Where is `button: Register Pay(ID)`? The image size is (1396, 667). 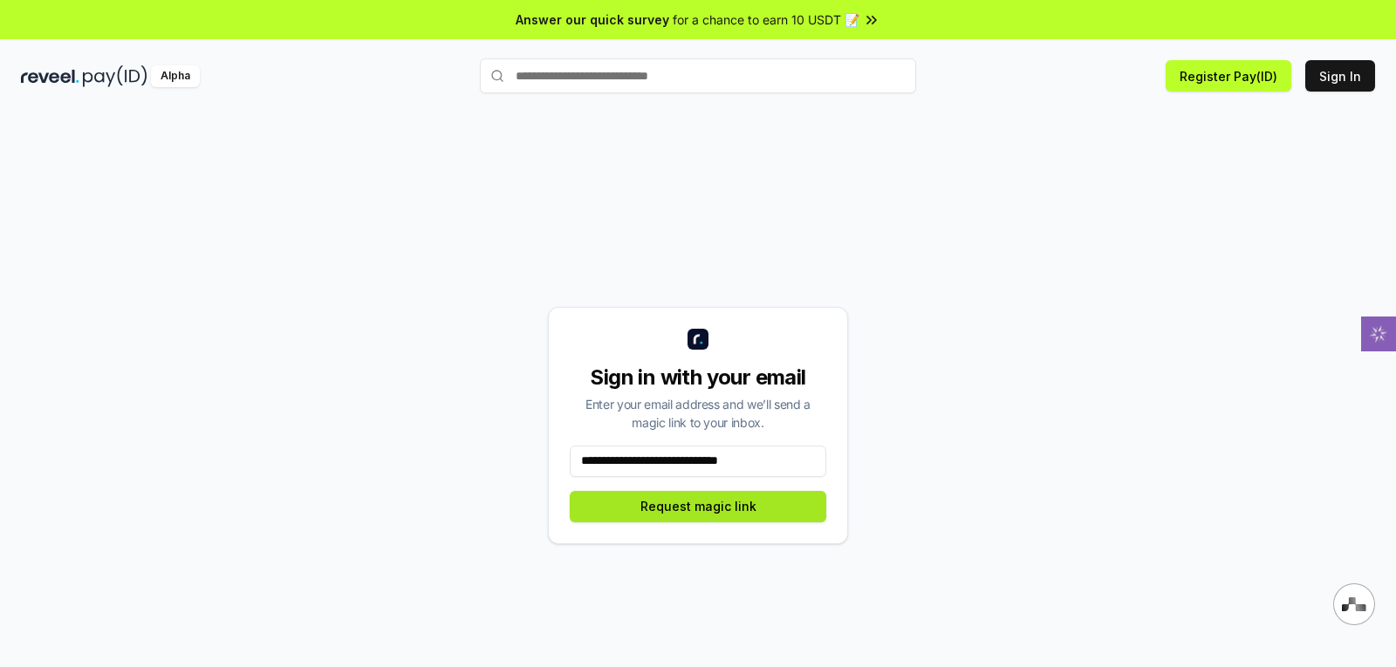
button: Register Pay(ID) is located at coordinates (1228, 76).